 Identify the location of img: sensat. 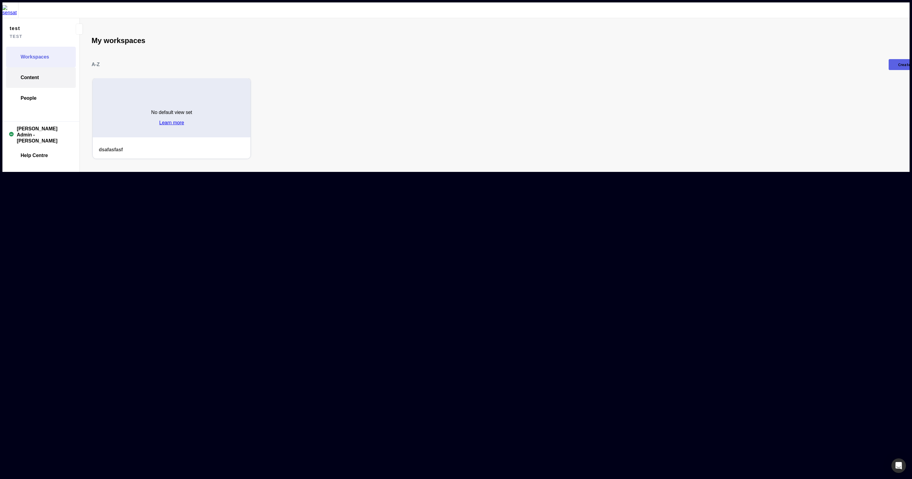
(10, 10).